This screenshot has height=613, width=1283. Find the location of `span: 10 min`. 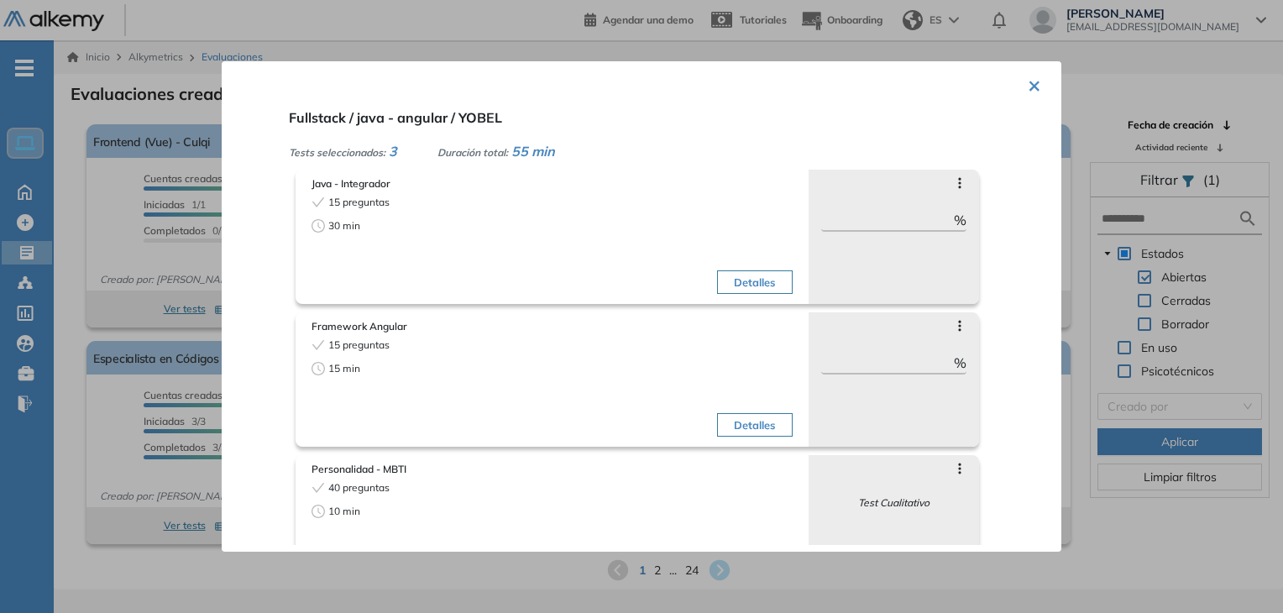

span: 10 min is located at coordinates (344, 511).